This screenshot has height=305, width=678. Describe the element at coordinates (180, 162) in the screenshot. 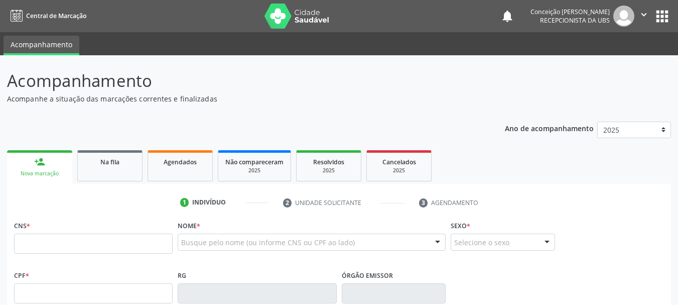

I see `span: Agendados` at that location.